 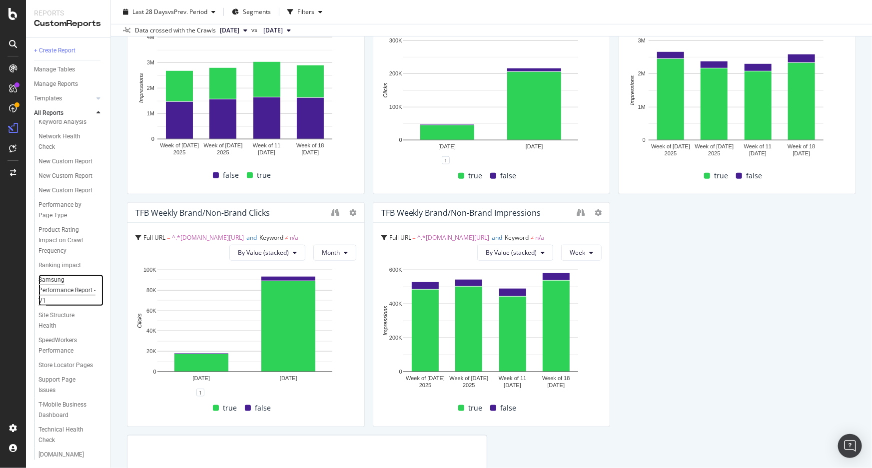 What do you see at coordinates (65, 161) in the screenshot?
I see `div: New Custom Report` at bounding box center [65, 161].